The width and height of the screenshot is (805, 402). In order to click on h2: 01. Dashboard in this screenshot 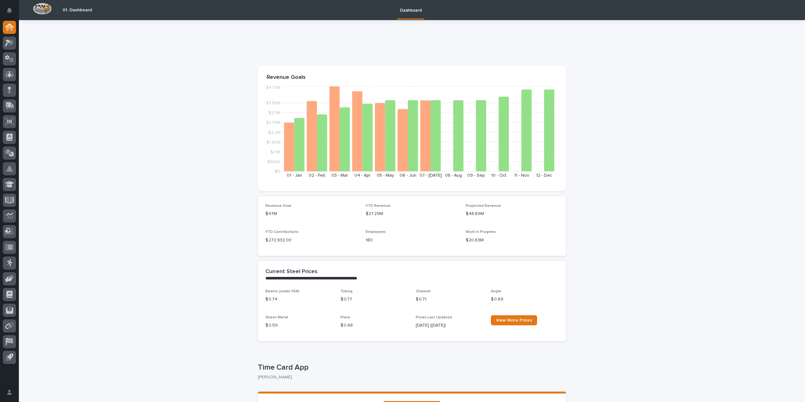, I will do `click(77, 10)`.